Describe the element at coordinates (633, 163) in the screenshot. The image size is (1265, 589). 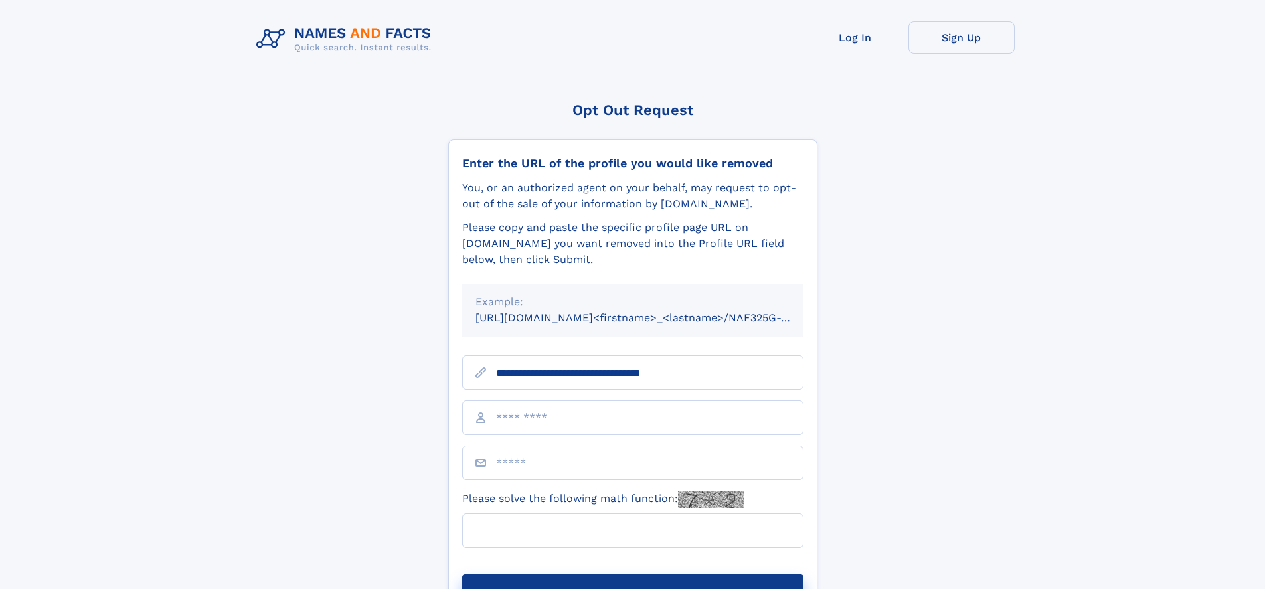
I see `div: Enter the URL of the profile you would like removed` at that location.